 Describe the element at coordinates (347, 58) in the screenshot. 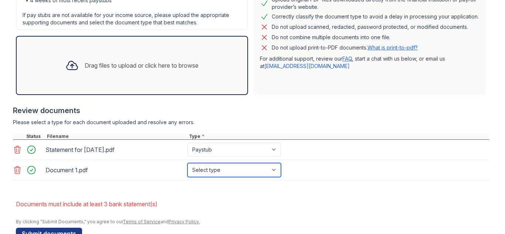

I see `a: FAQ` at that location.